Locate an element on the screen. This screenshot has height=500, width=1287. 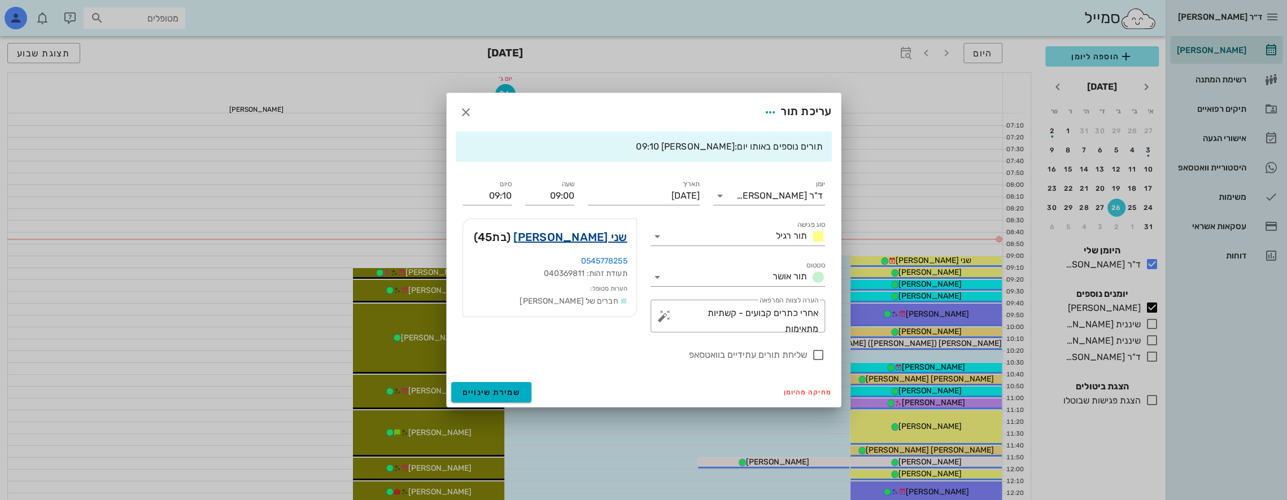
span: תור רגיל is located at coordinates (791, 235).